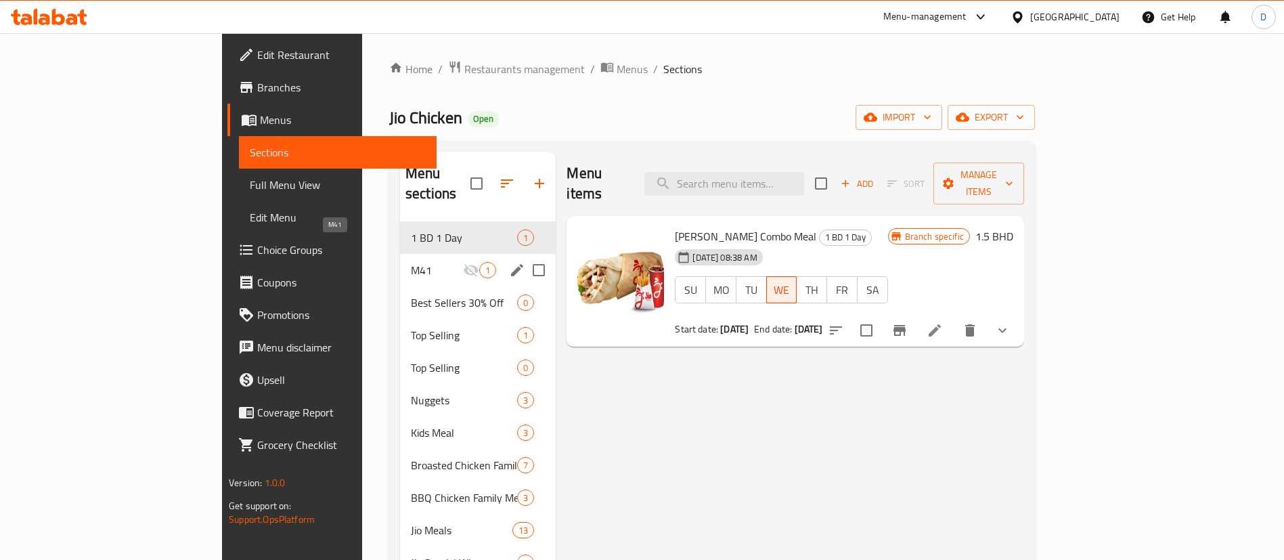  What do you see at coordinates (464, 400) in the screenshot?
I see `div: Nuggets` at bounding box center [464, 400].